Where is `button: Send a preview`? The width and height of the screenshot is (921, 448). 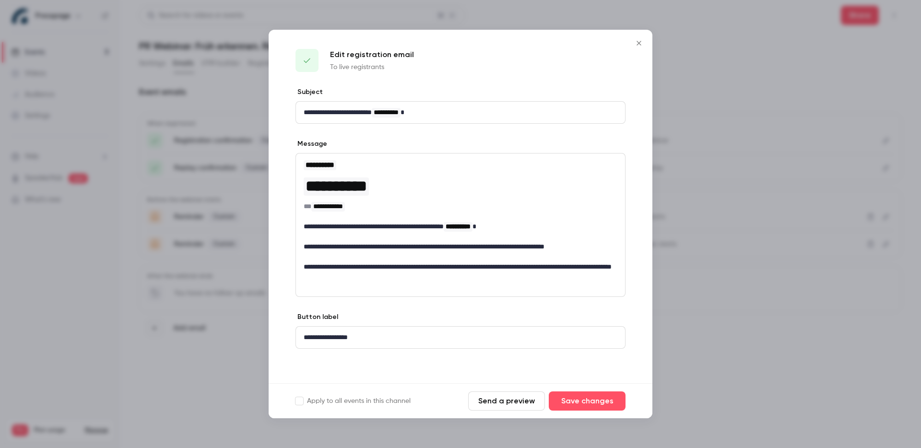
button: Send a preview is located at coordinates (506, 401).